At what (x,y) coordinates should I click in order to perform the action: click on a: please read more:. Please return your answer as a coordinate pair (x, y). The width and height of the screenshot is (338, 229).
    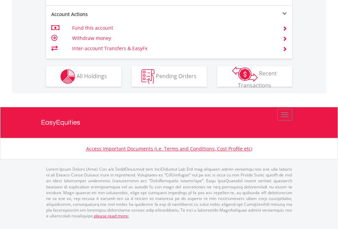
    Looking at the image, I should click on (111, 216).